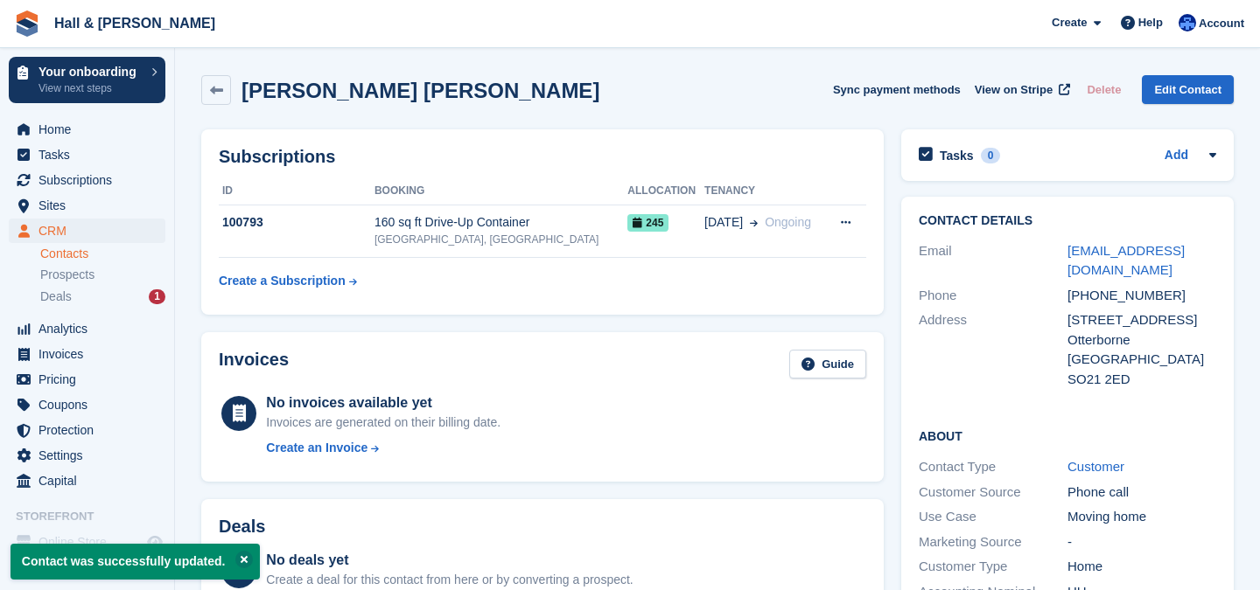  Describe the element at coordinates (990, 156) in the screenshot. I see `div: 0` at that location.